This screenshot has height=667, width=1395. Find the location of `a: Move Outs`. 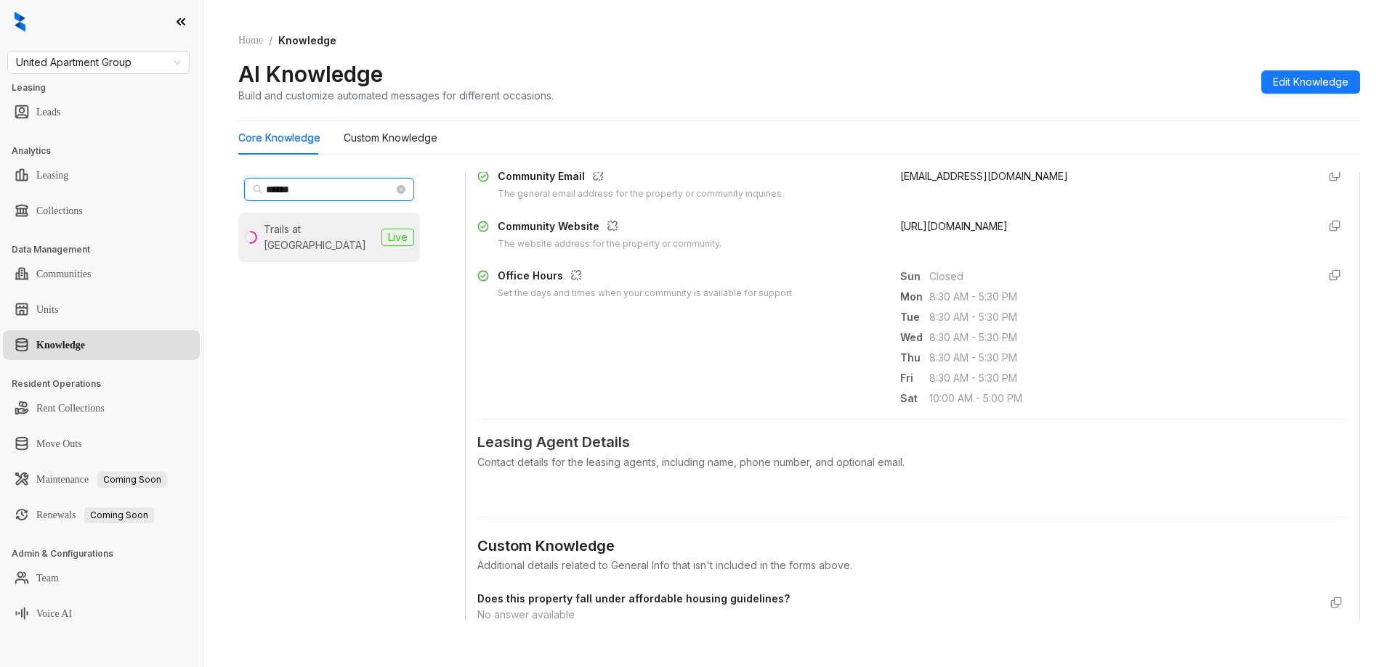

a: Move Outs is located at coordinates (59, 445).